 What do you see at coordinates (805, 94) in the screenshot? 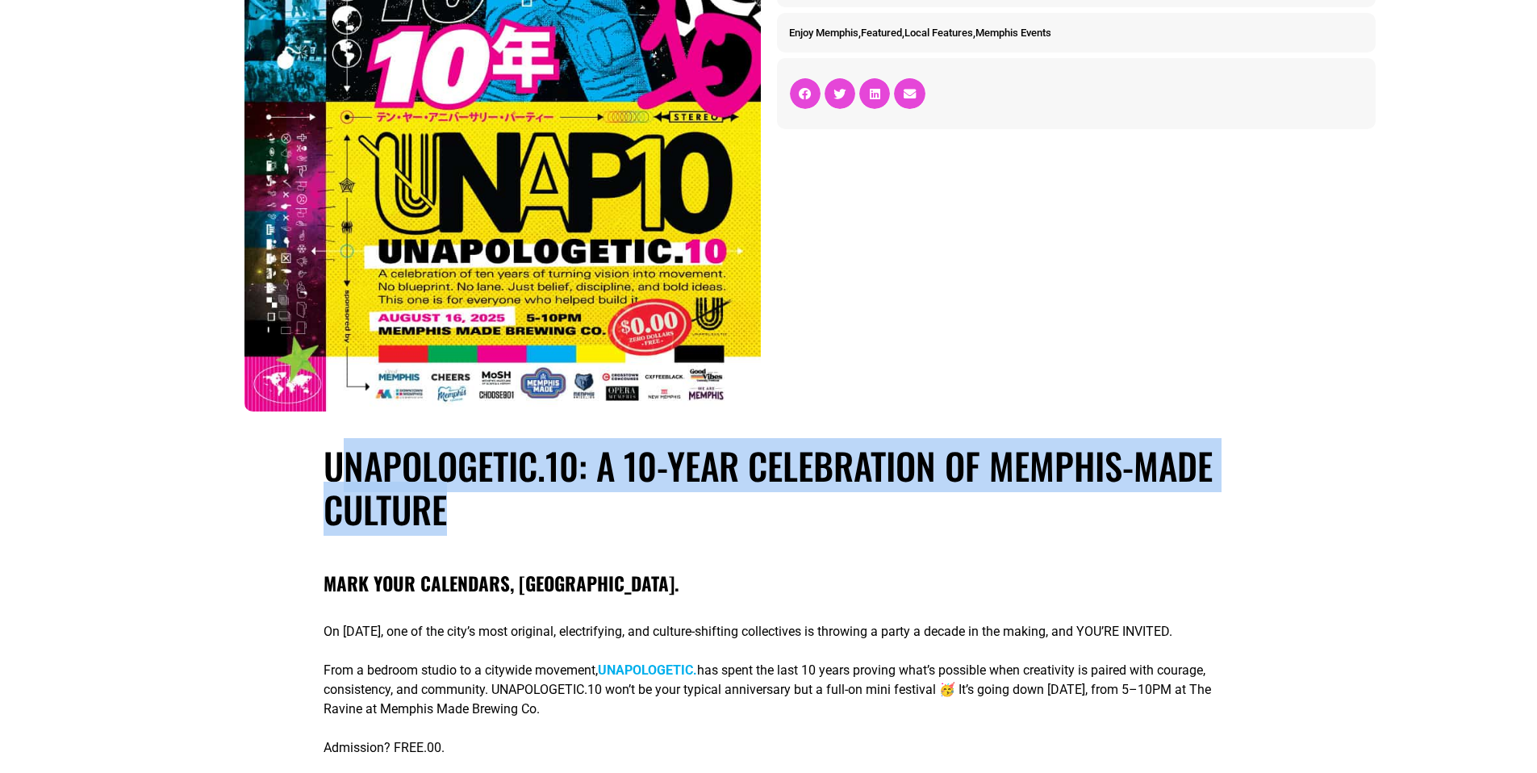
I see `div: Share on facebook` at bounding box center [805, 94].